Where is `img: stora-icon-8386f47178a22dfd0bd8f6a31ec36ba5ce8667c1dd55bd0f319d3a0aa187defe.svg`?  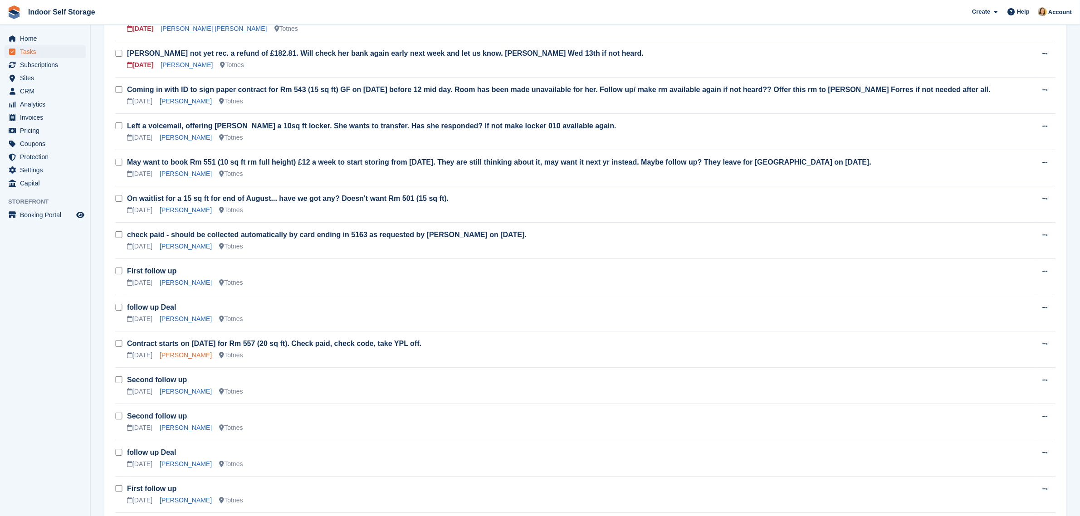 img: stora-icon-8386f47178a22dfd0bd8f6a31ec36ba5ce8667c1dd55bd0f319d3a0aa187defe.svg is located at coordinates (14, 12).